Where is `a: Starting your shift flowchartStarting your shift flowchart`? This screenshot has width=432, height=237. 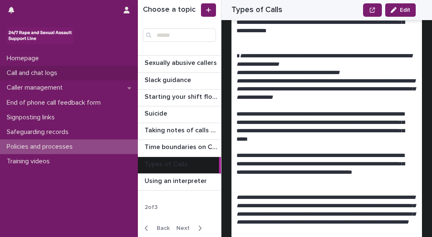
a: Starting your shift flowchartStarting your shift flowchart is located at coordinates (179, 98).